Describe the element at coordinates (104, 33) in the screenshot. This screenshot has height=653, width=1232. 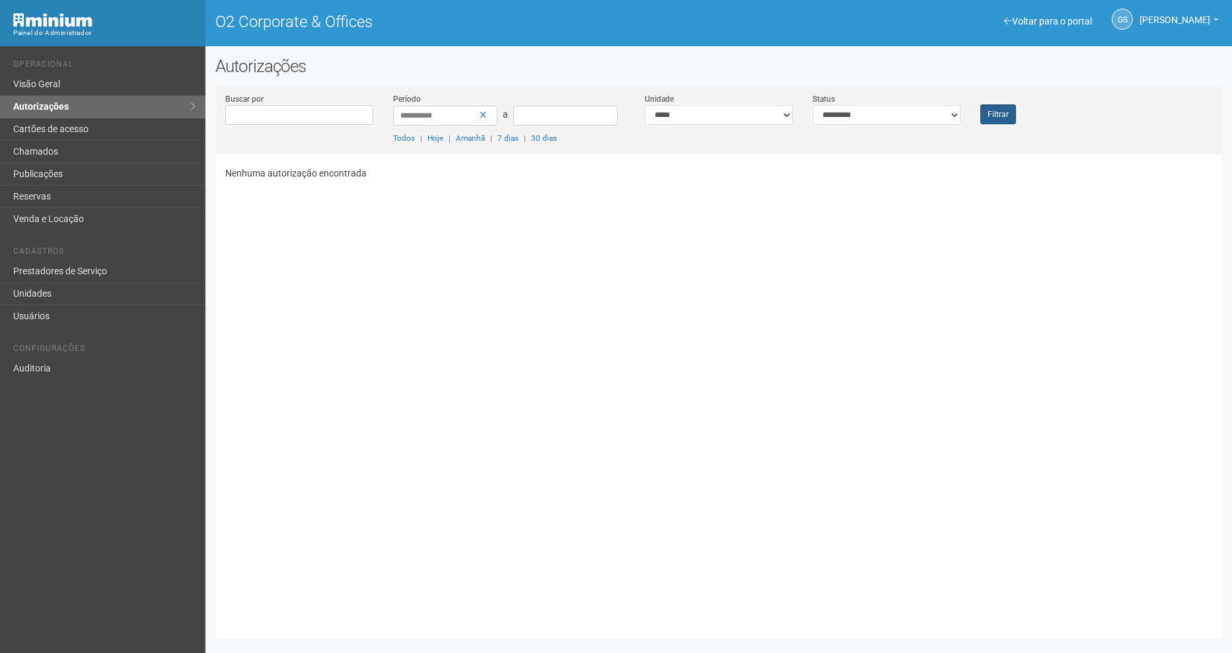
I see `div: Painel do Administrador` at that location.